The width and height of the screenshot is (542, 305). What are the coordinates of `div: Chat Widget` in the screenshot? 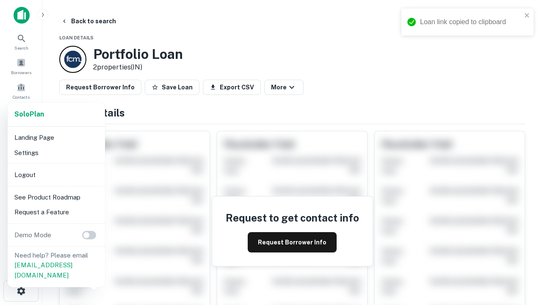 It's located at (521, 230).